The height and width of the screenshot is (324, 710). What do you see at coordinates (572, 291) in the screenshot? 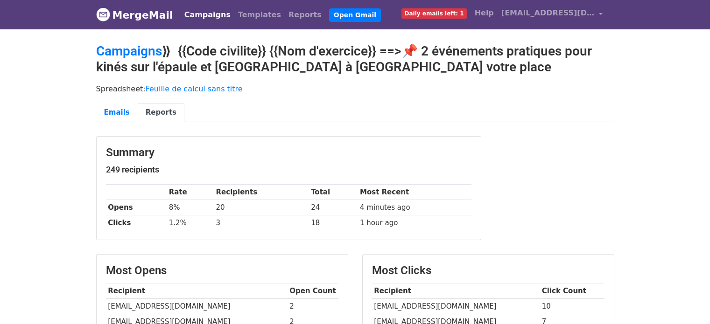
I see `th: Click Count` at bounding box center [572, 291].